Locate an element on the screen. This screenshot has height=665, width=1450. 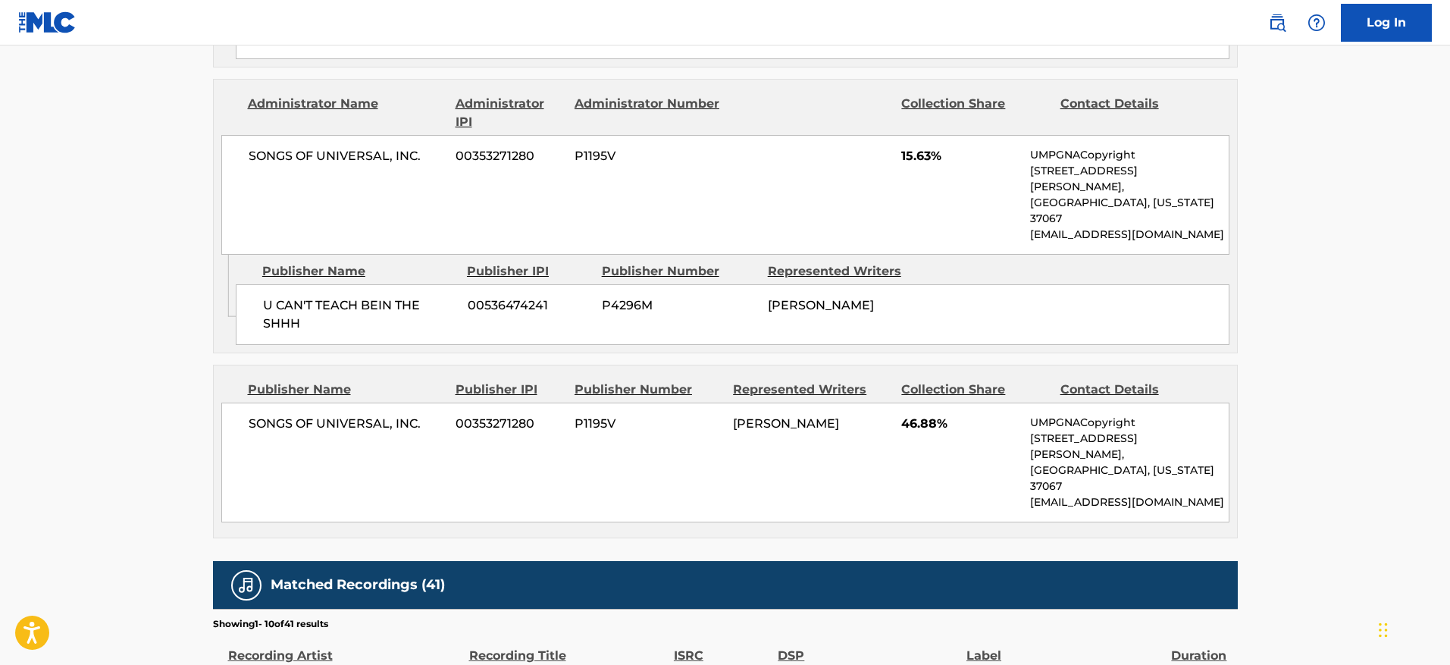
div: Chat Widget is located at coordinates (1412, 628).